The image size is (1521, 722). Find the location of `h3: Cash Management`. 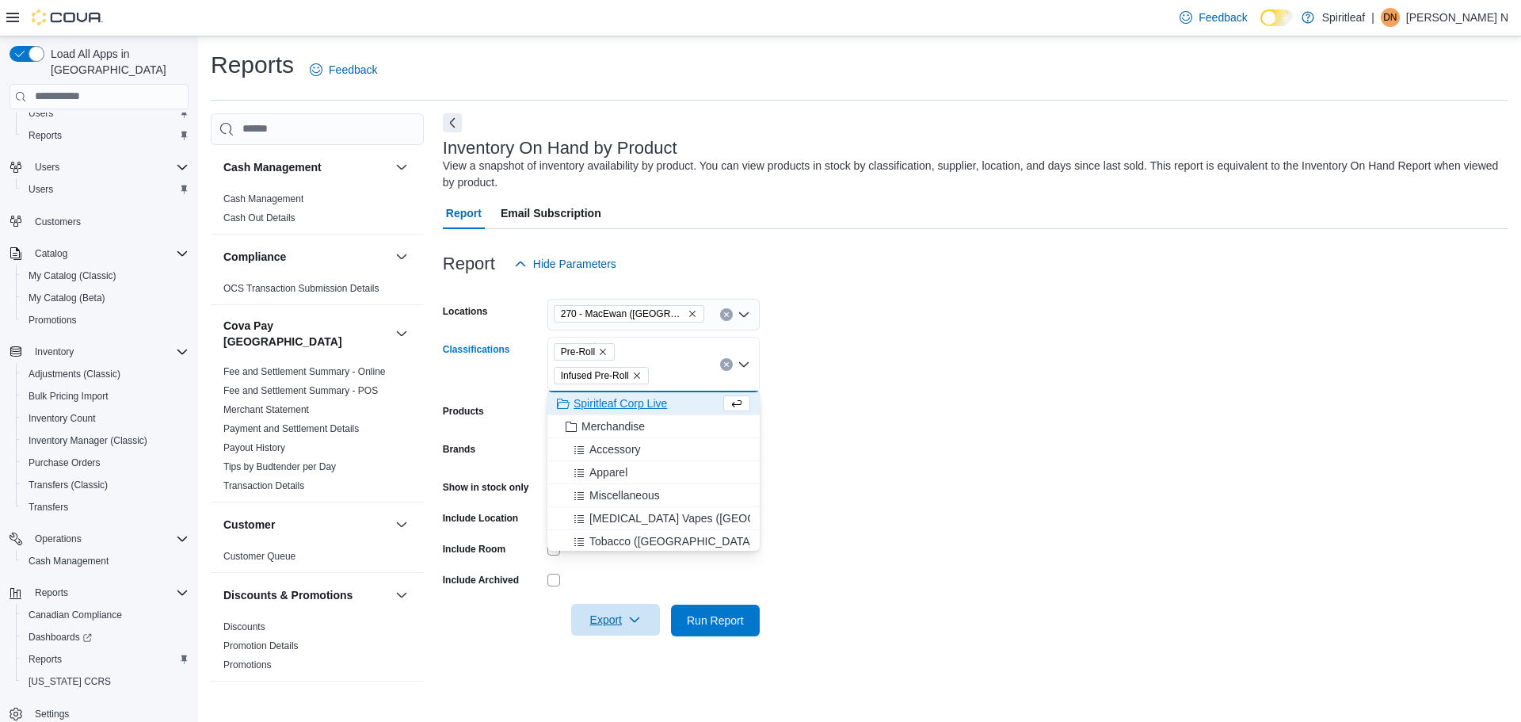

h3: Cash Management is located at coordinates (272, 167).